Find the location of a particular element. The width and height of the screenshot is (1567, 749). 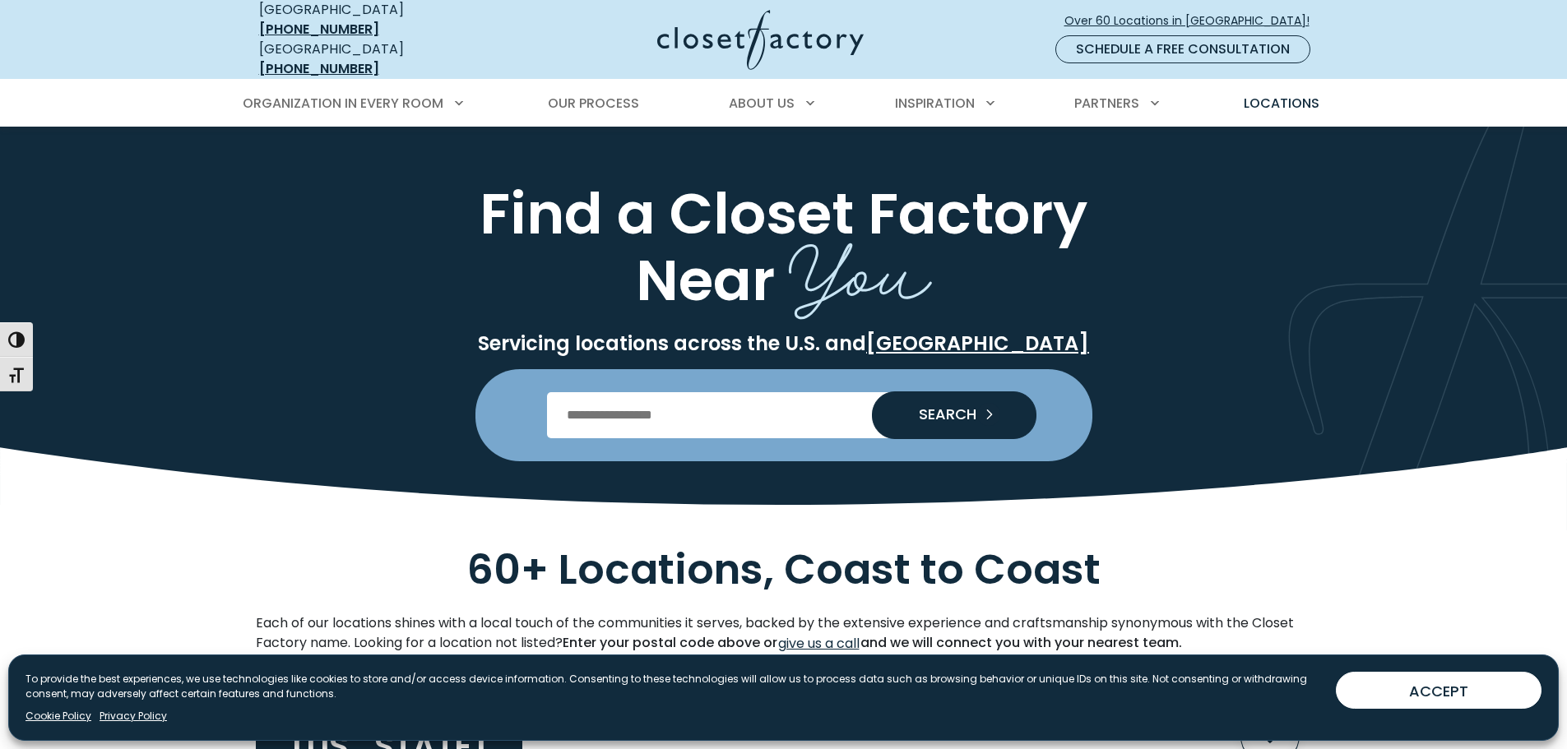

button: Search our Nationwide Locations is located at coordinates (954, 415).